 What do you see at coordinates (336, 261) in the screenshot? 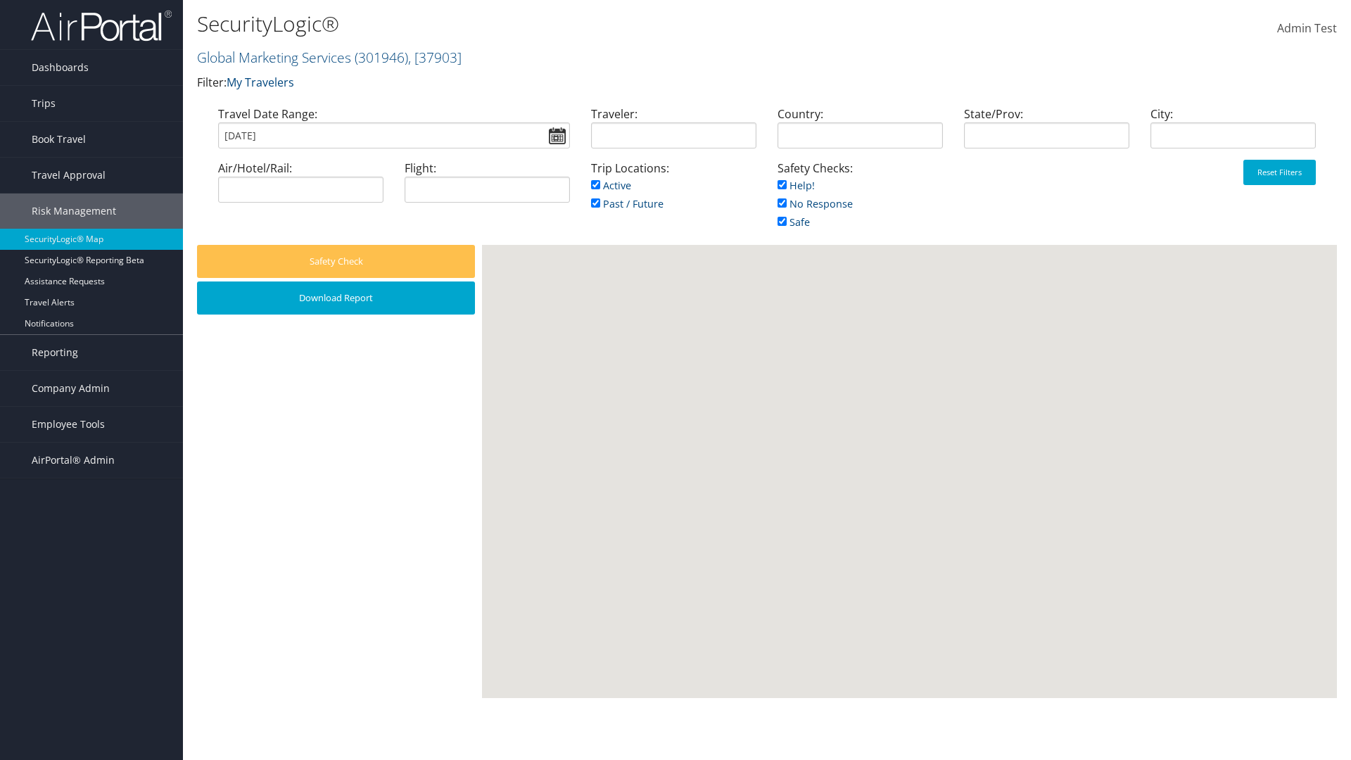
I see `button: Safety Check` at bounding box center [336, 261].